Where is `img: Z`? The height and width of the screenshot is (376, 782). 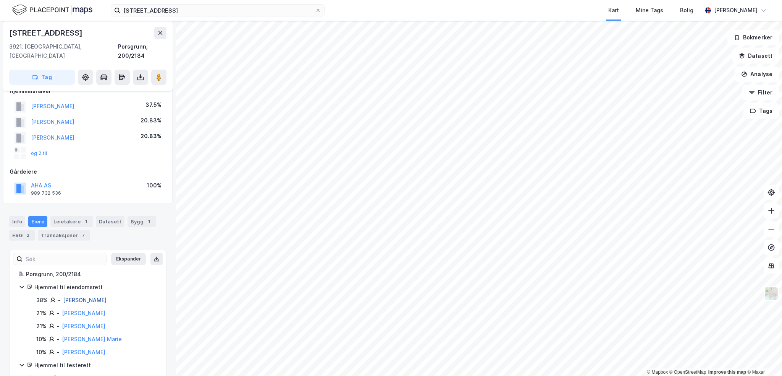 img: Z is located at coordinates (772, 293).